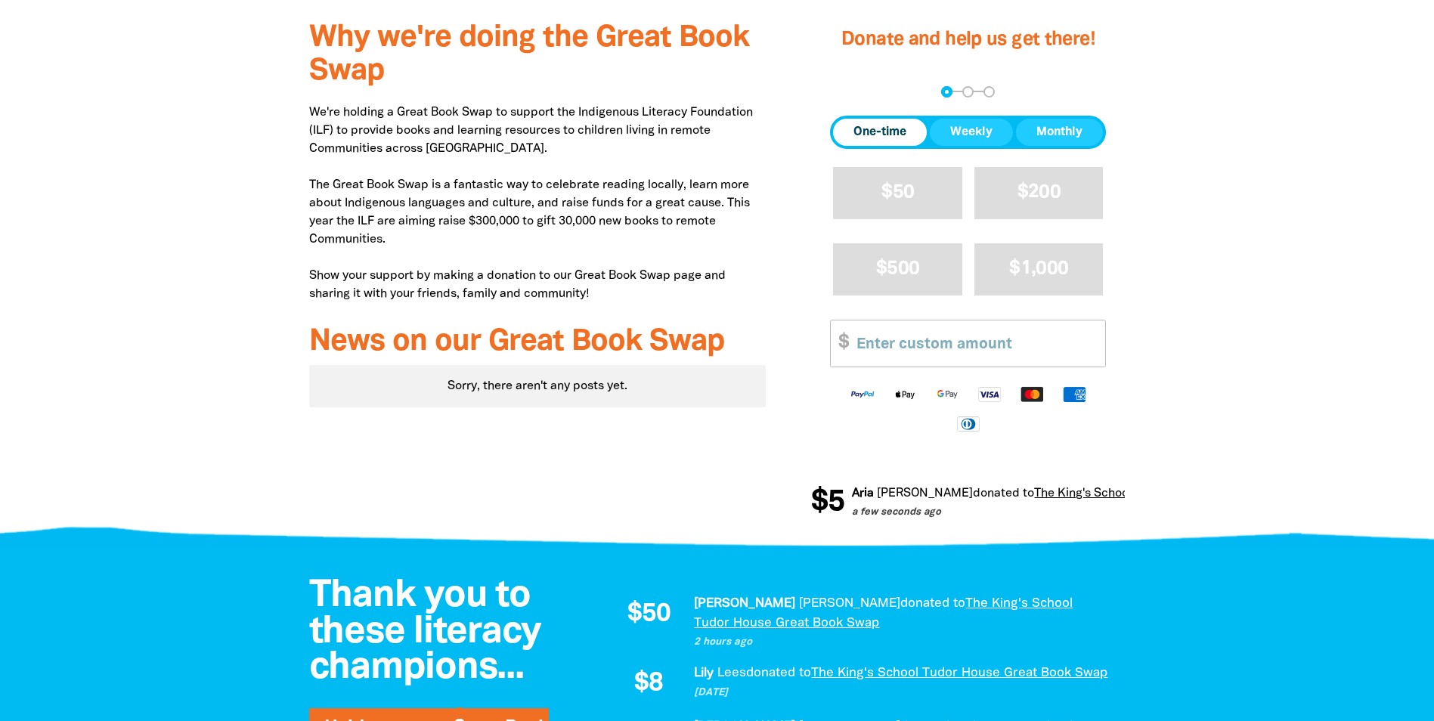  I want to click on img: American Express logo, so click(1074, 394).